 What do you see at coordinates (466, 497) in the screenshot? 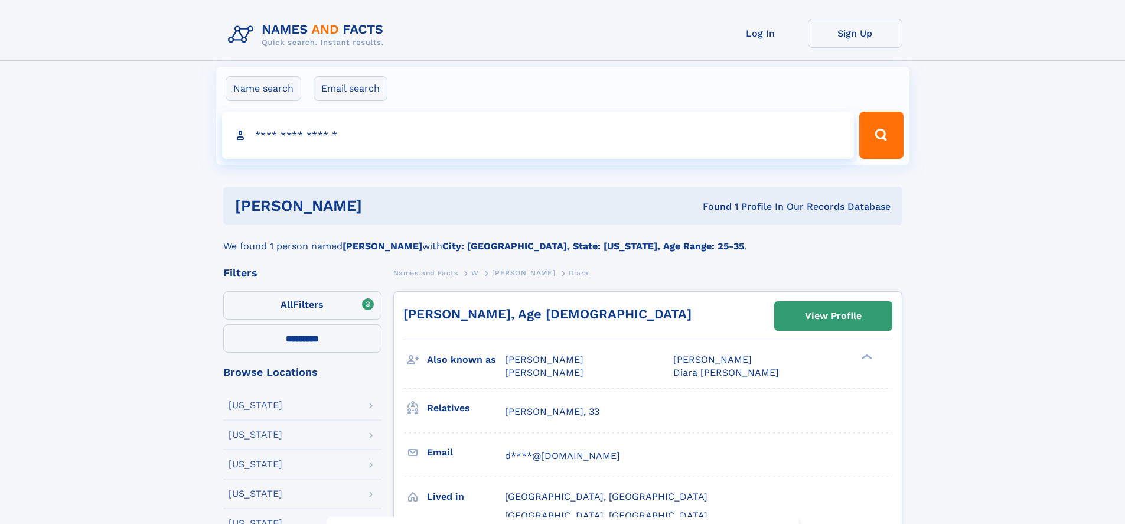
I see `h3: Lived in` at bounding box center [466, 497].